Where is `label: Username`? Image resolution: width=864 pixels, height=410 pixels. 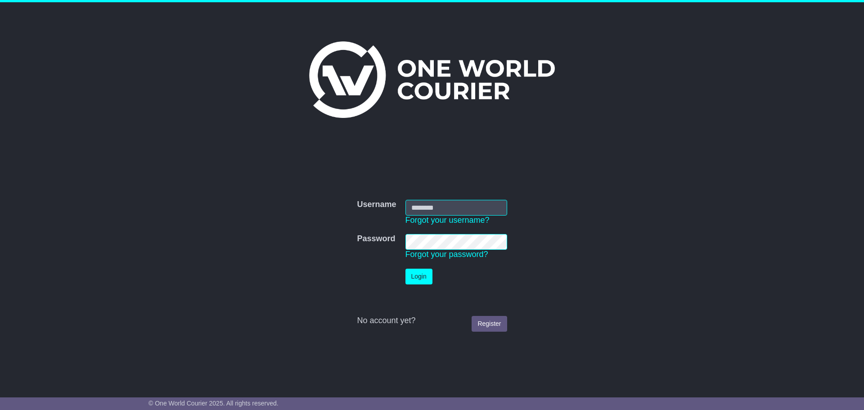 label: Username is located at coordinates (376, 205).